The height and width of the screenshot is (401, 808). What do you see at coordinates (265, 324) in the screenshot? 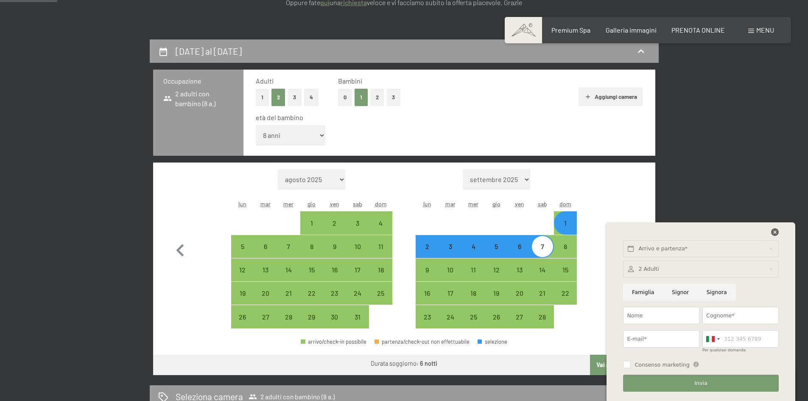
I see `div: 27` at bounding box center [265, 324].